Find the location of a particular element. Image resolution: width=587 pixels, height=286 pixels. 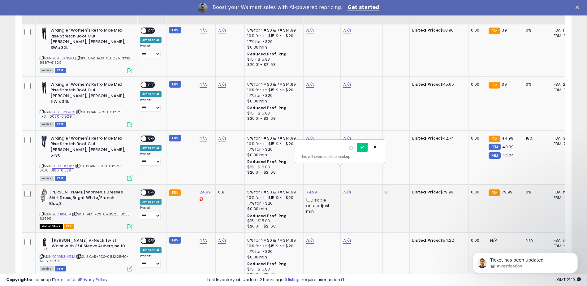

div: Disable auto adjust min is located at coordinates (321, 206).